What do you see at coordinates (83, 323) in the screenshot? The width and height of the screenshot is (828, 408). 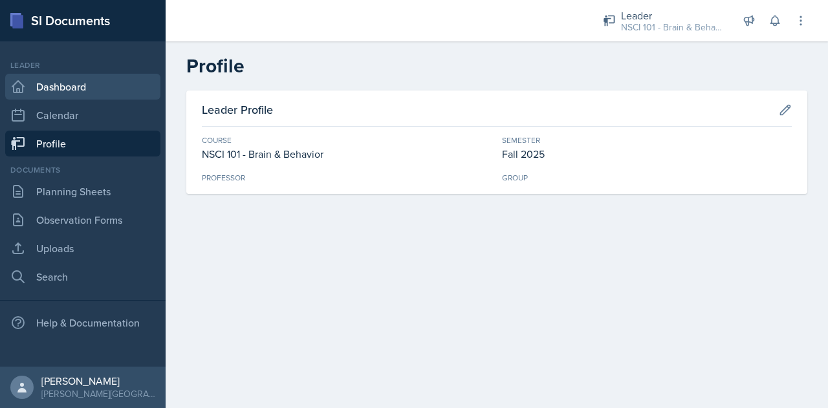 I see `div: Help & Documentation` at bounding box center [83, 323].